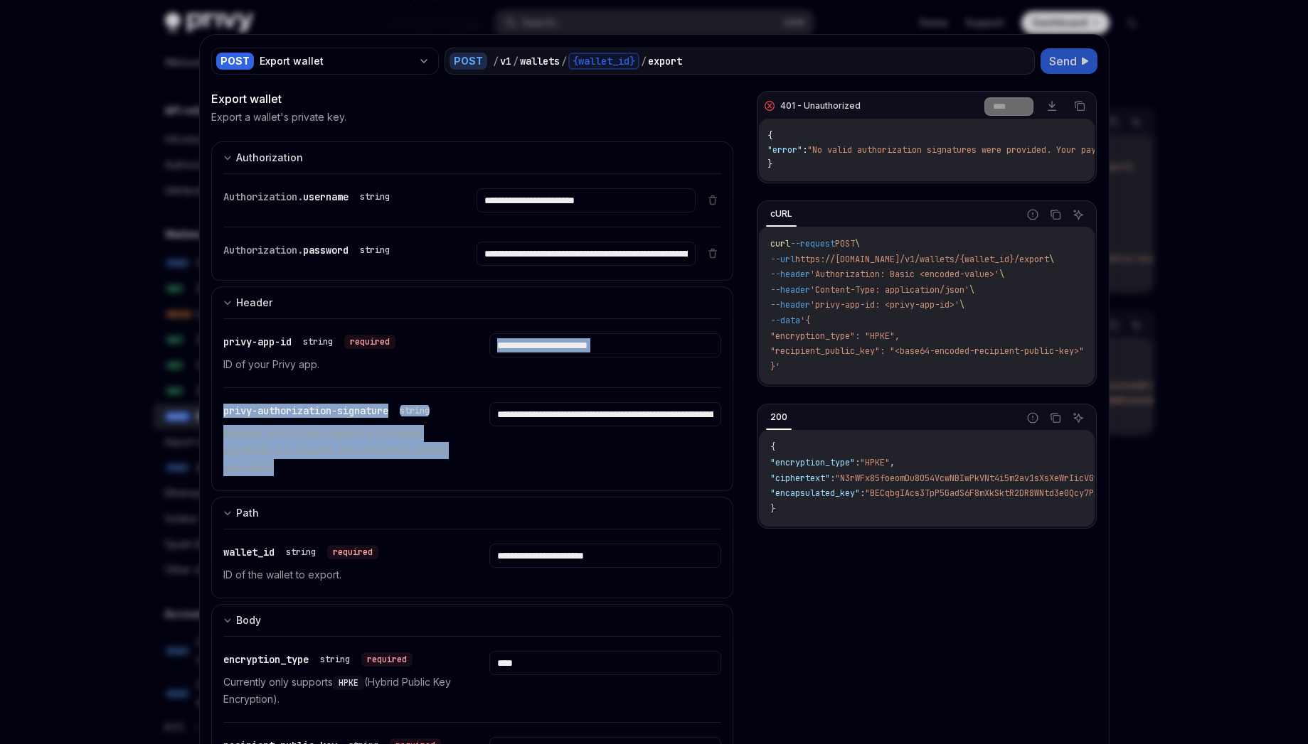  What do you see at coordinates (309, 197) in the screenshot?
I see `div: Authorization.username` at bounding box center [309, 197].